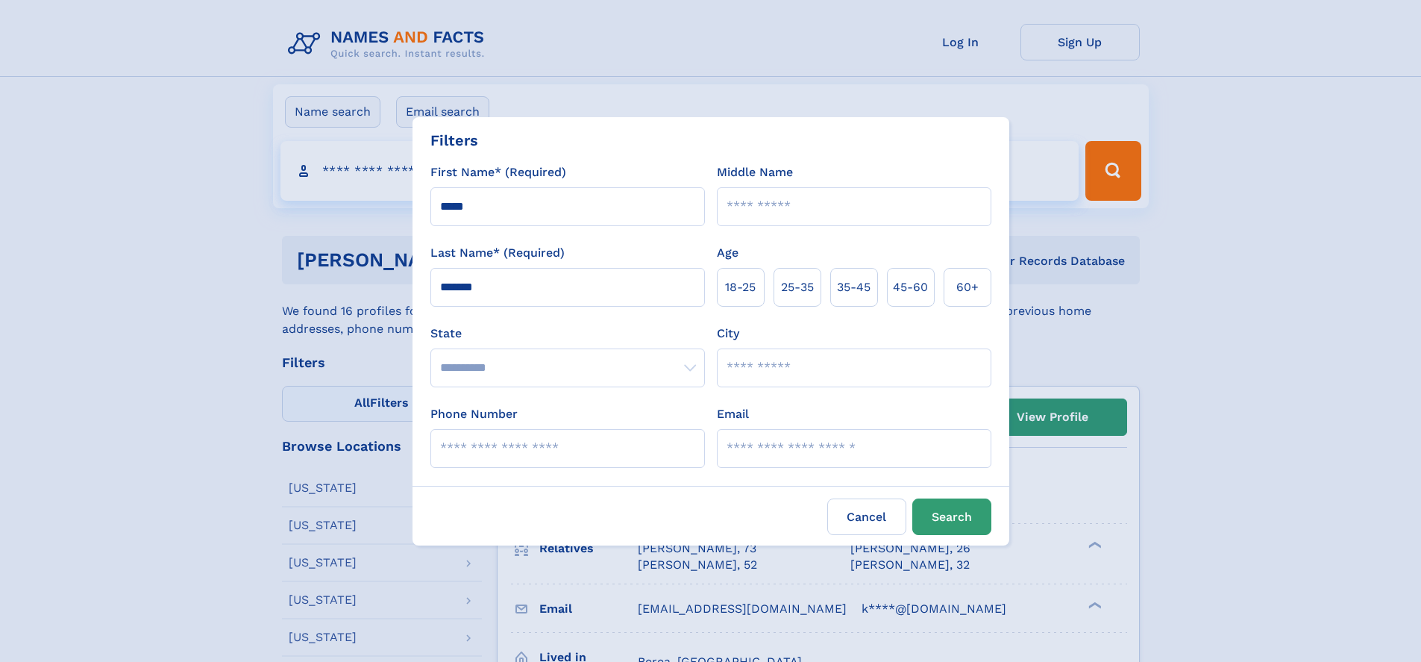 The width and height of the screenshot is (1421, 662). What do you see at coordinates (727, 253) in the screenshot?
I see `label: Age` at bounding box center [727, 253].